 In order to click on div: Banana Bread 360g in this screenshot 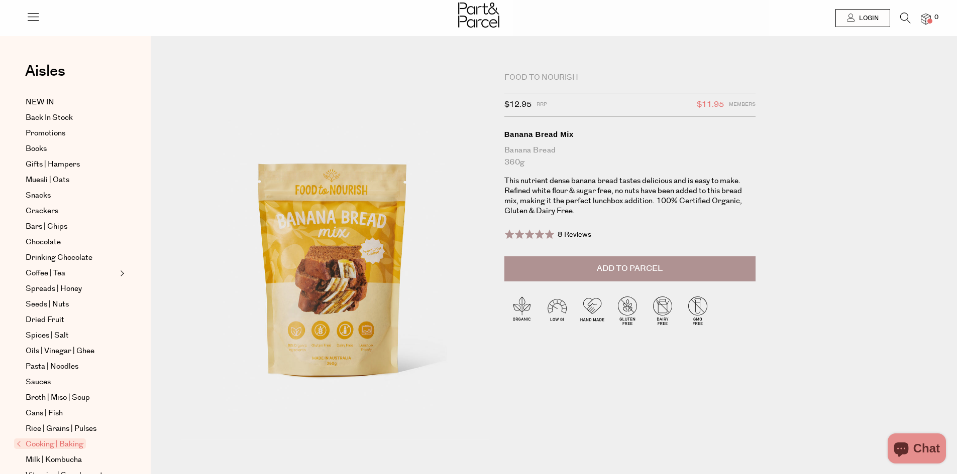, I will do `click(630, 157)`.